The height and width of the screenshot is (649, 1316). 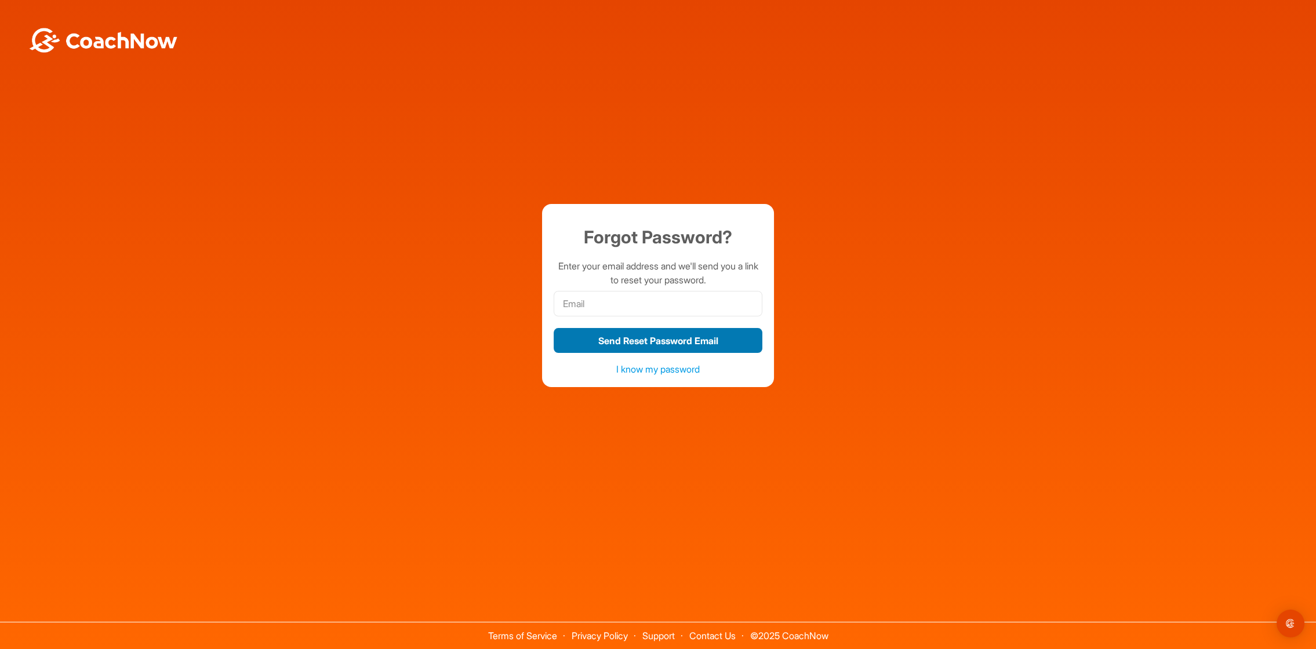 What do you see at coordinates (789, 631) in the screenshot?
I see `span: © 2025 CoachNow` at bounding box center [789, 631].